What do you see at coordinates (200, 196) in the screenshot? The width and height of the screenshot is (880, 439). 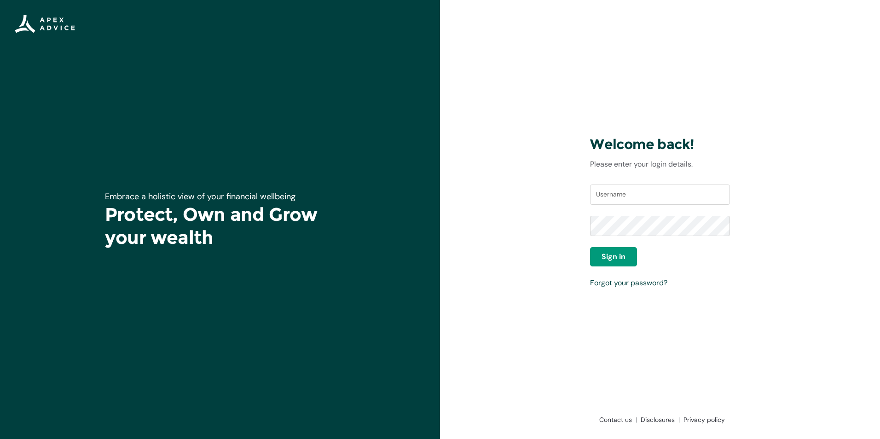 I see `span: Embrace a holistic view of your financial wellbeing` at bounding box center [200, 196].